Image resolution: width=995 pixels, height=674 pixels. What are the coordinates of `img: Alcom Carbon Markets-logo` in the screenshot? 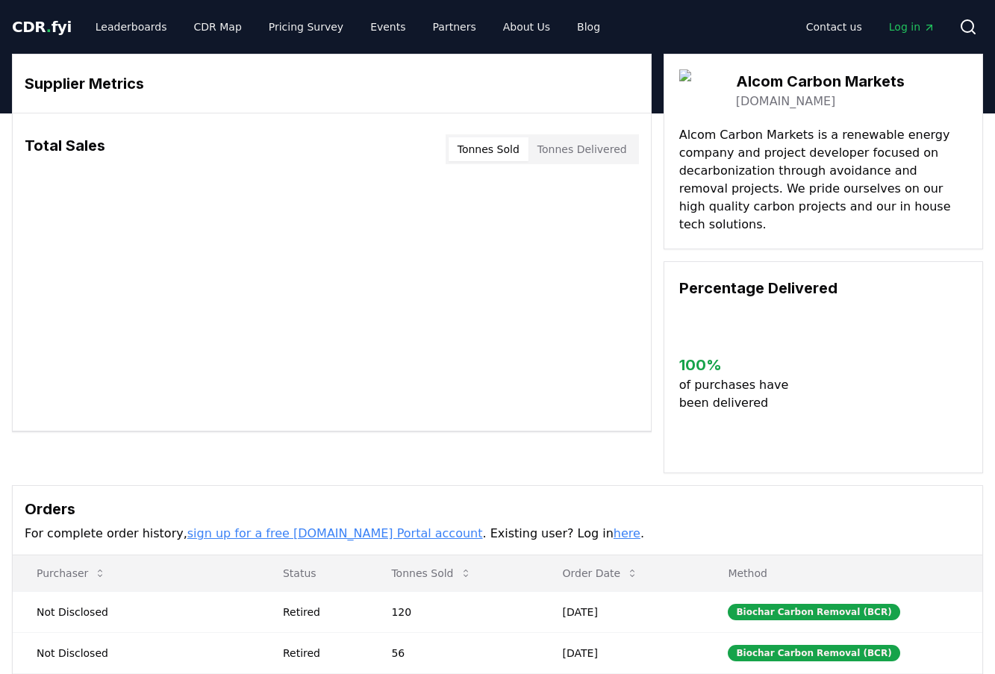 It's located at (700, 90).